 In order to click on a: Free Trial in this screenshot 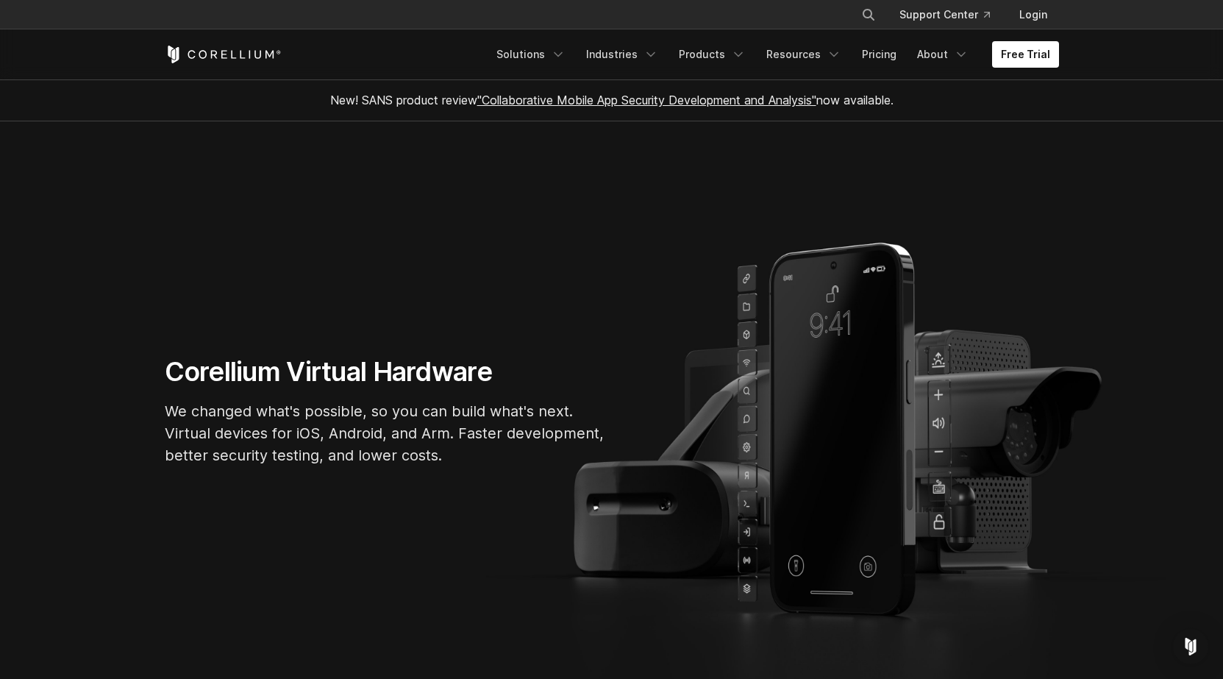, I will do `click(1025, 54)`.